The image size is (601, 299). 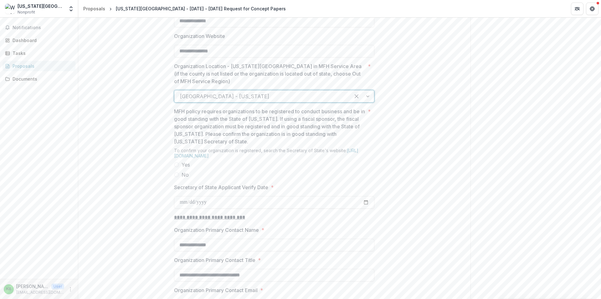 What do you see at coordinates (41, 79) in the screenshot?
I see `div: Documents` at bounding box center [41, 79].